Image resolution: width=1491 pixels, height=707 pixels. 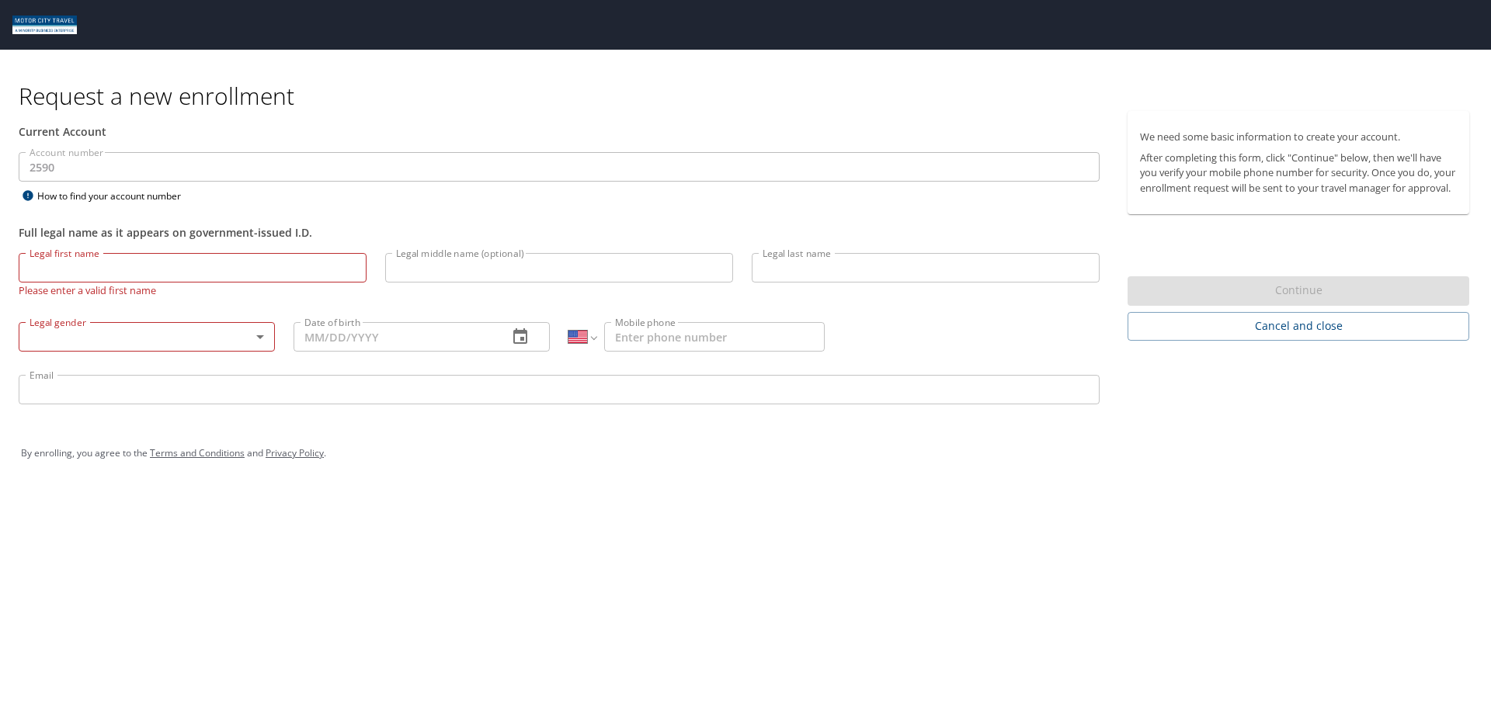 I want to click on p: After completing this form, click "Continue" below, then we'll have you verify your mobile phone ..., so click(x=1298, y=173).